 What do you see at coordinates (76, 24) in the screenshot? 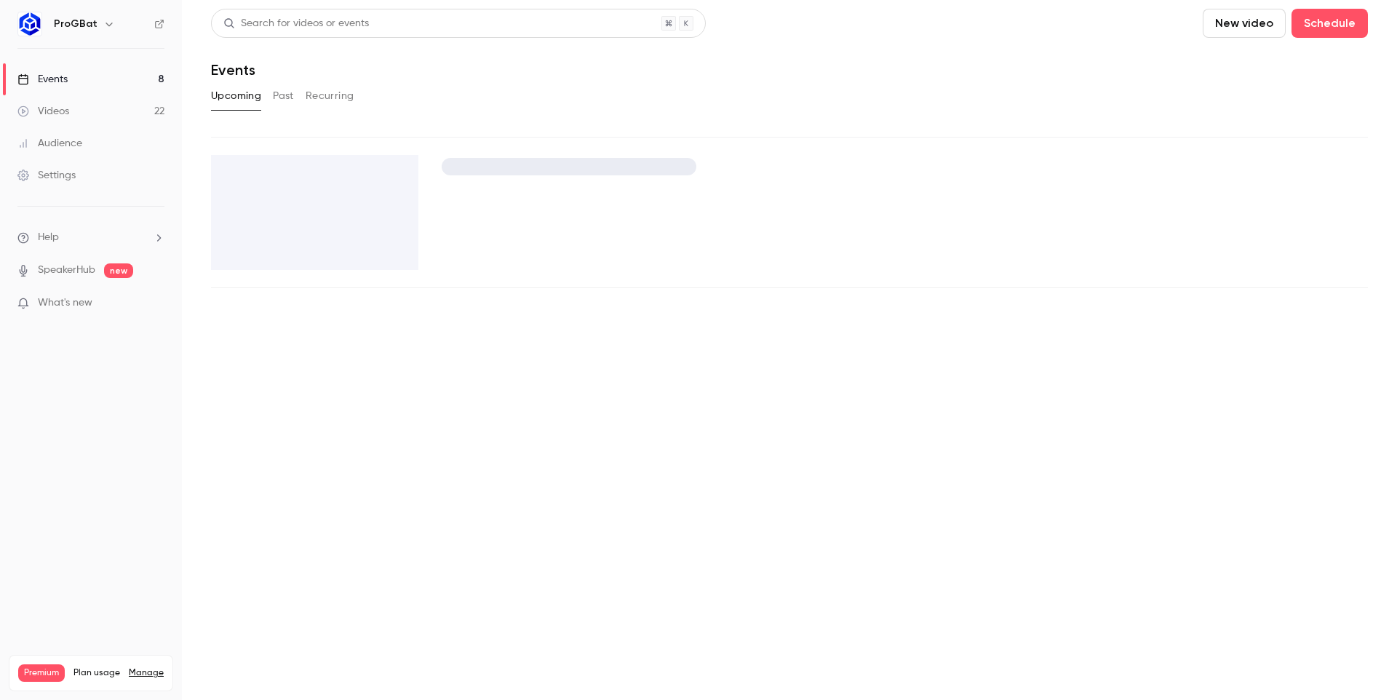
I see `h6: ProGBat` at bounding box center [76, 24].